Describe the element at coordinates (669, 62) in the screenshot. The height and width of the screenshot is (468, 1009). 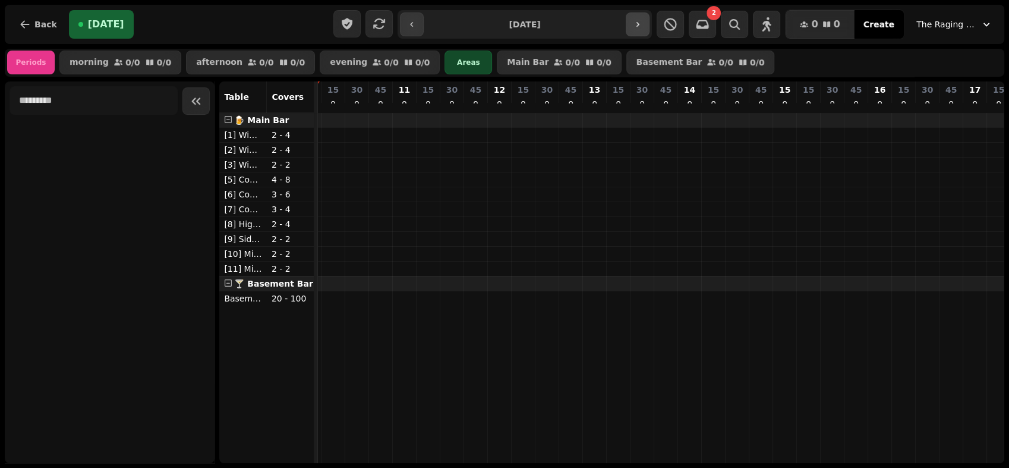
I see `p: Basement Bar` at that location.